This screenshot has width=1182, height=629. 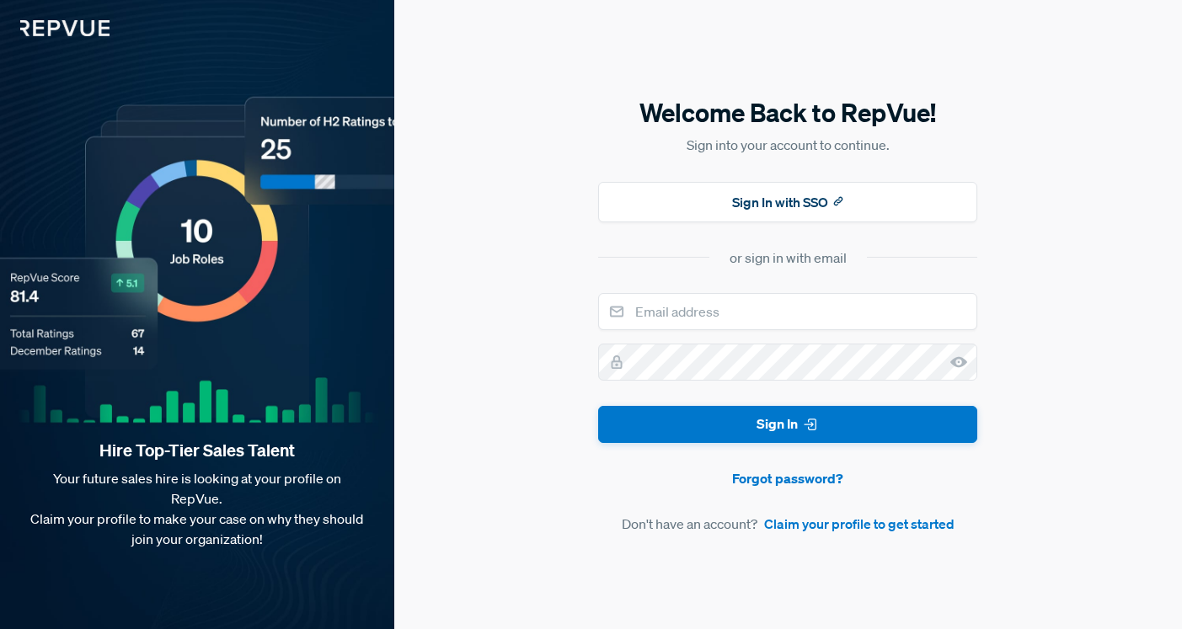 What do you see at coordinates (788, 479) in the screenshot?
I see `a: Forgot password?` at bounding box center [788, 479].